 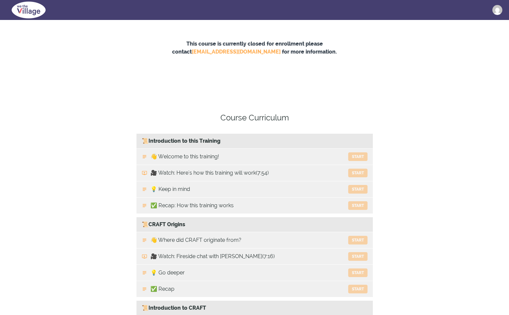 What do you see at coordinates (168, 273) in the screenshot?
I see `span: 💡 Go deeper` at bounding box center [168, 273].